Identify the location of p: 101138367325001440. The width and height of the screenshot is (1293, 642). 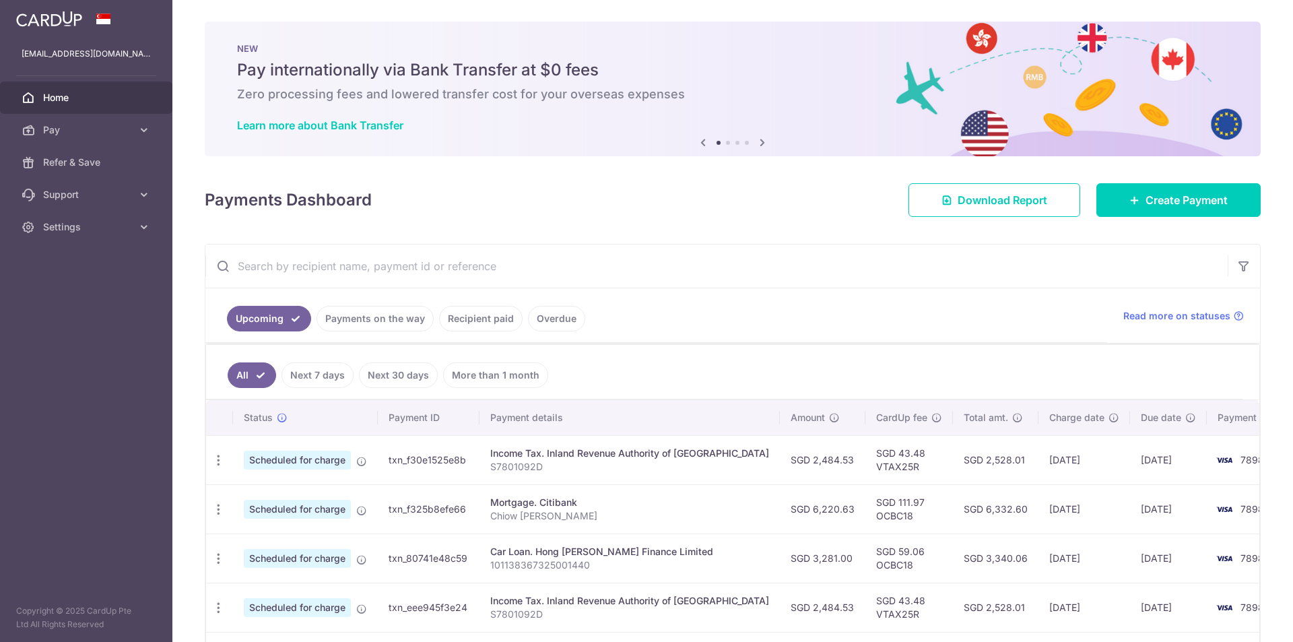
(630, 565).